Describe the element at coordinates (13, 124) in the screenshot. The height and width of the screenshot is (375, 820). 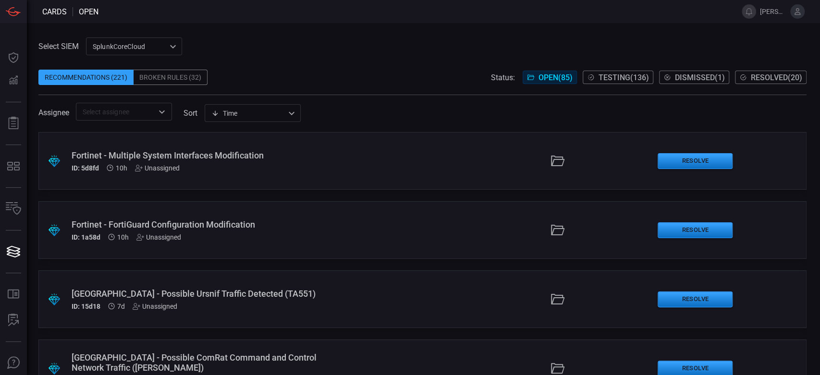
I see `button: Reports` at that location.